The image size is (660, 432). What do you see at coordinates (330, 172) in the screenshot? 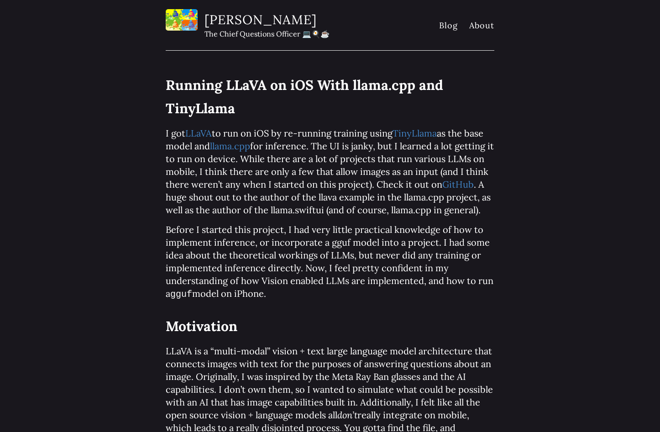
I see `p: I got to run on iOS by re-running training using as the base model and for inference. The UI is j...` at bounding box center [330, 172].